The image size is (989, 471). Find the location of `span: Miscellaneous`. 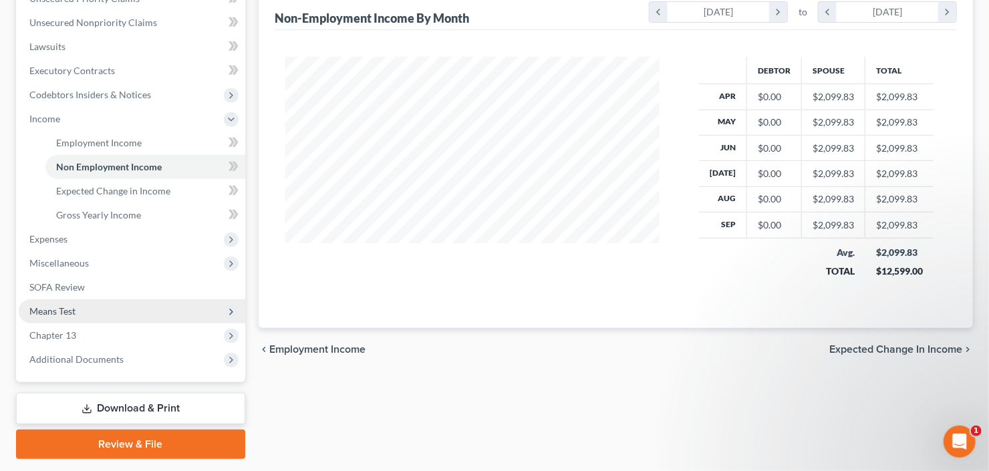

span: Miscellaneous is located at coordinates (59, 263).